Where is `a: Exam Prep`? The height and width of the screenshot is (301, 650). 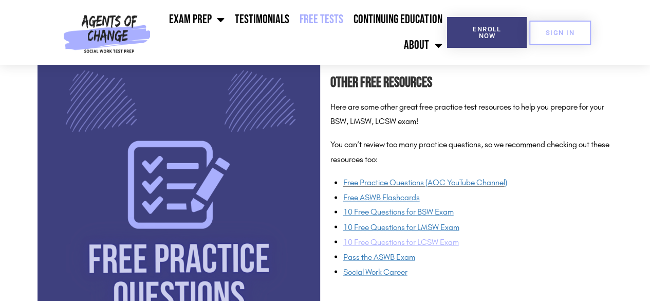 a: Exam Prep is located at coordinates (197, 20).